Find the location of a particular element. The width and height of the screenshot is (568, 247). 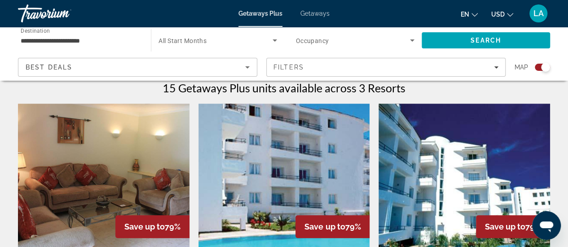

a: Corail Royal Marina is located at coordinates (284, 176).